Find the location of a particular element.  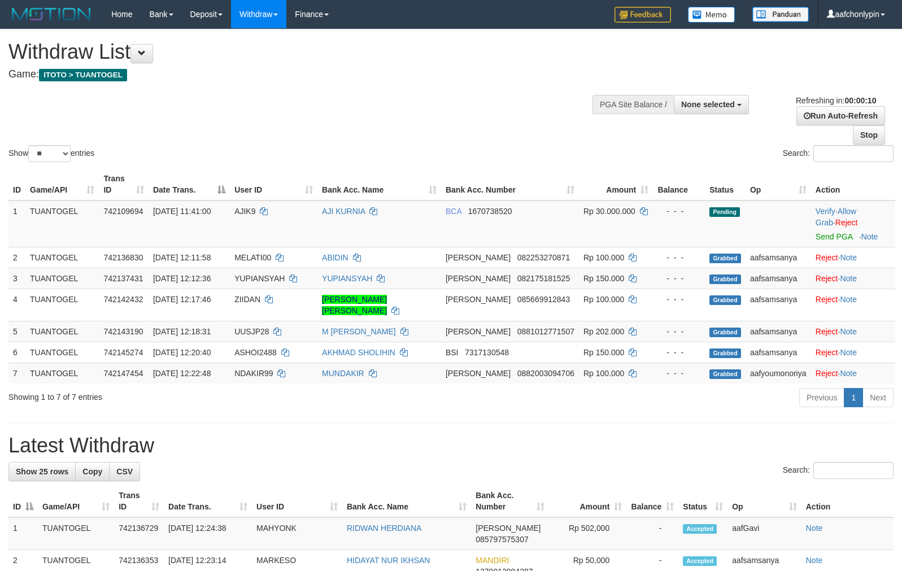

td: 2 is located at coordinates (17, 257).